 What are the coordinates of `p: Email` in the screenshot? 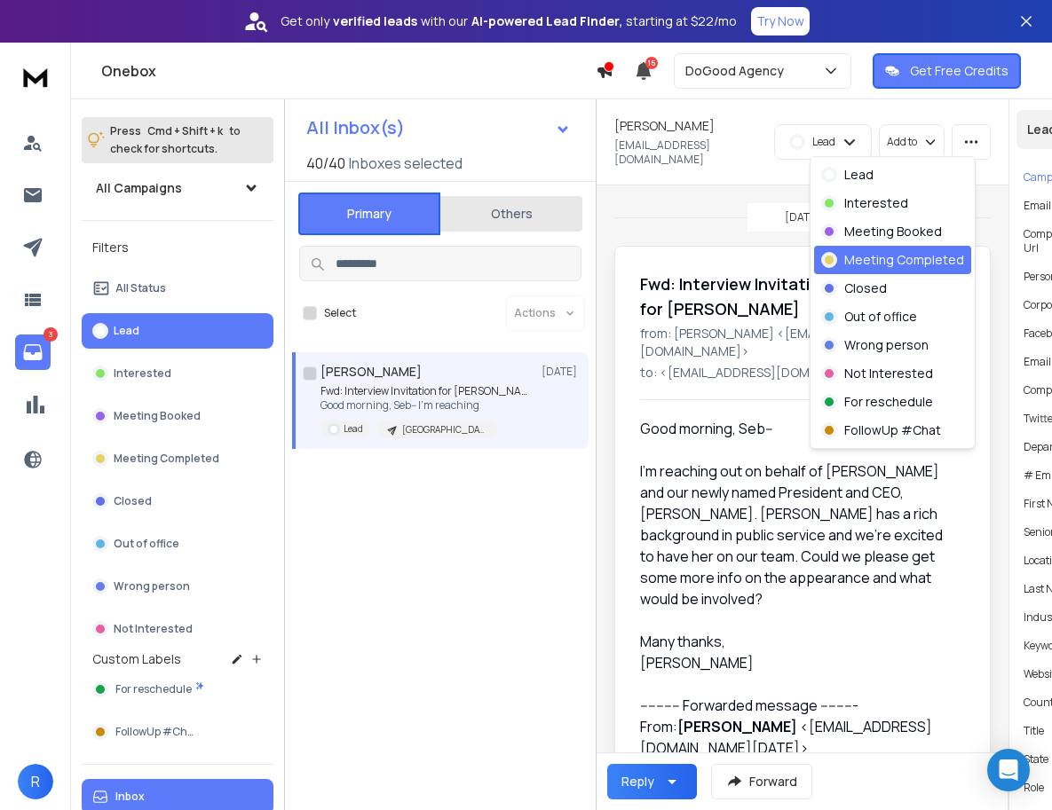 It's located at (1037, 206).